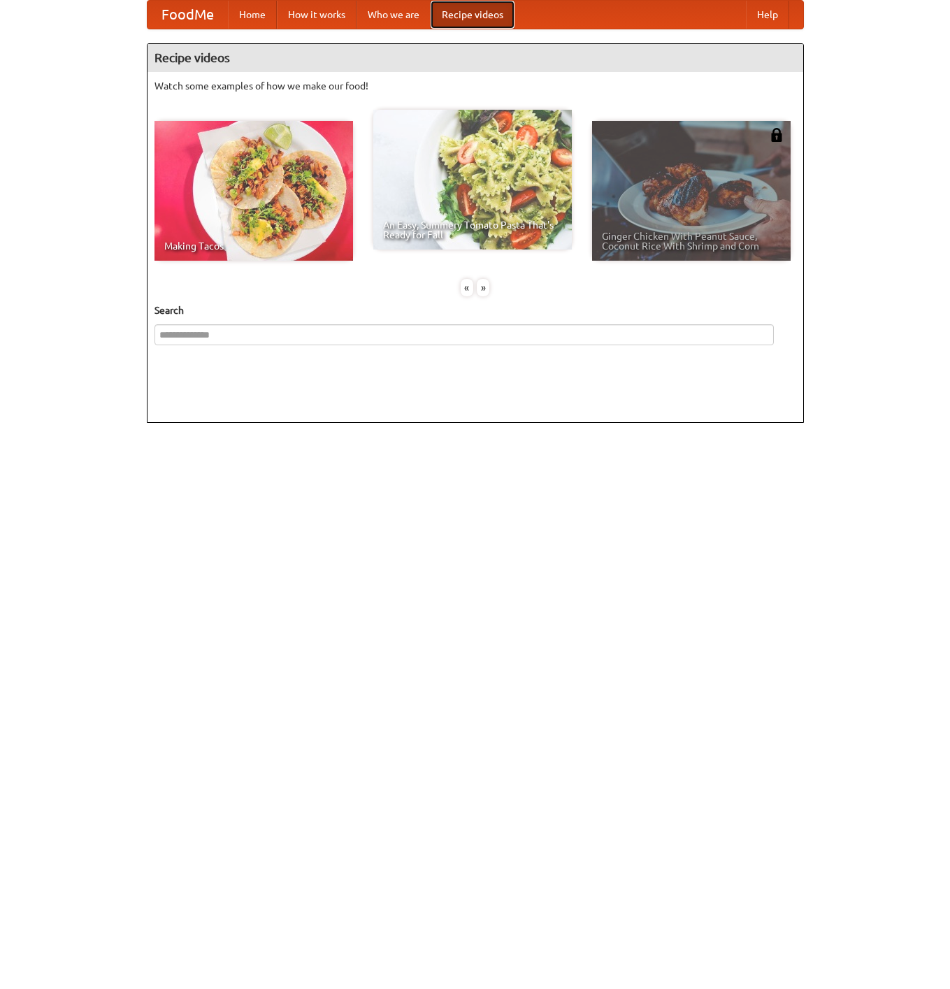  What do you see at coordinates (768, 15) in the screenshot?
I see `a: Help` at bounding box center [768, 15].